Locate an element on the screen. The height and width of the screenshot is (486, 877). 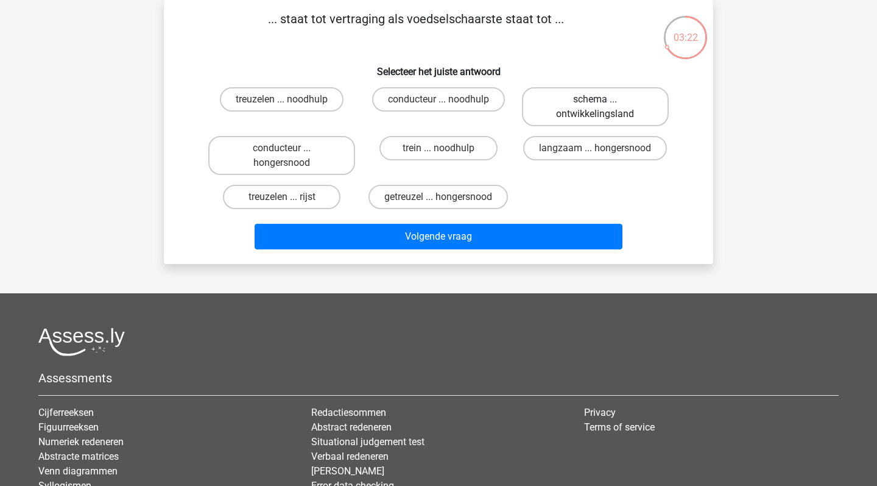
label: treuzelen ... noodhulp is located at coordinates (281, 99).